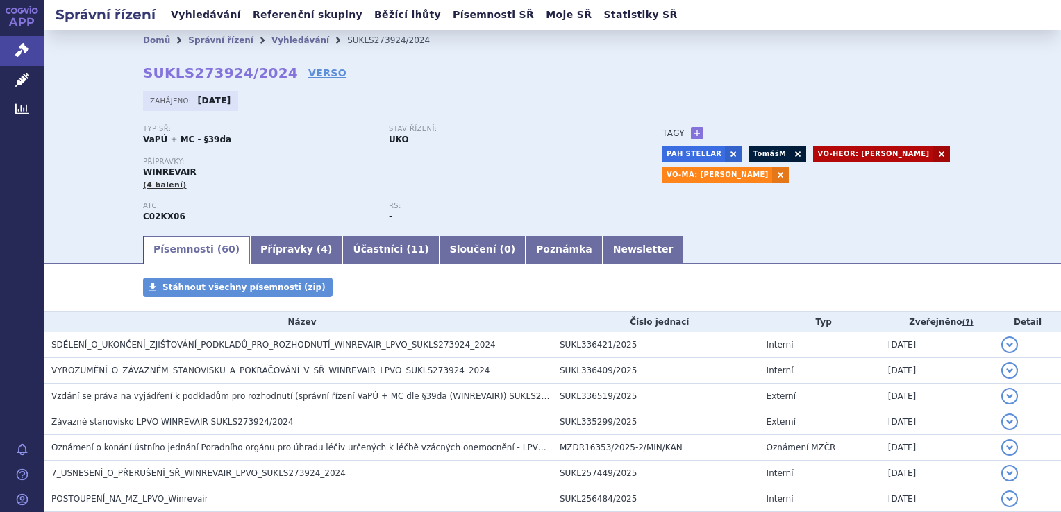 The height and width of the screenshot is (512, 1061). What do you see at coordinates (296, 250) in the screenshot?
I see `a: Přípravky (4)` at bounding box center [296, 250].